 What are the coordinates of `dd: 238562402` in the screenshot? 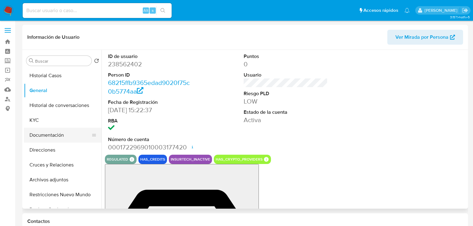 It's located at (150, 64).